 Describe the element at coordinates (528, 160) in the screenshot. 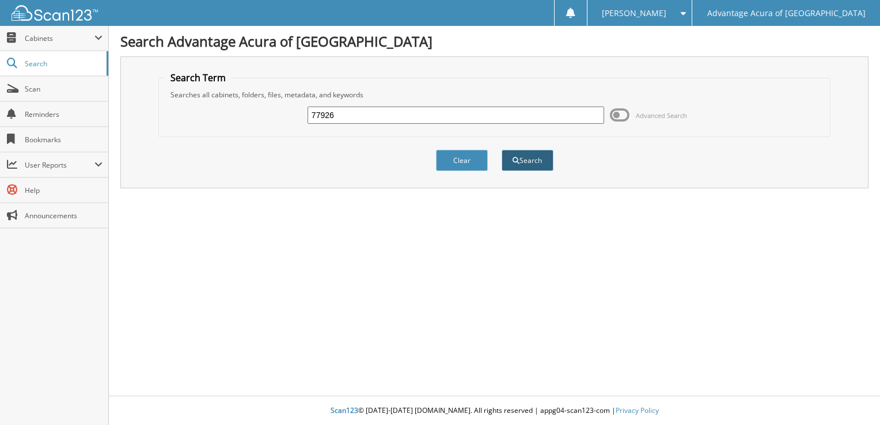

I see `button: Search` at that location.